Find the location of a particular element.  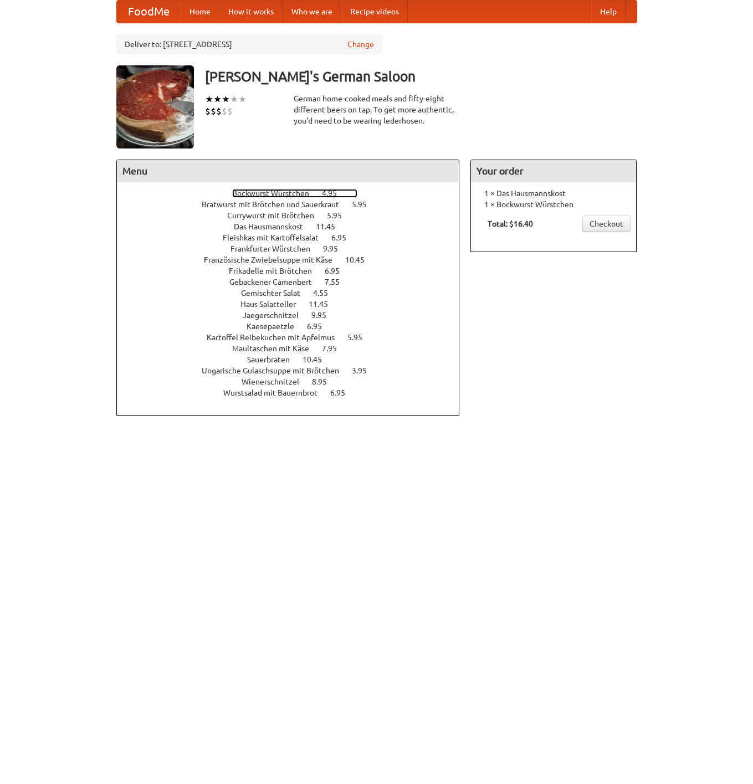

a: FoodMe is located at coordinates (148, 12).